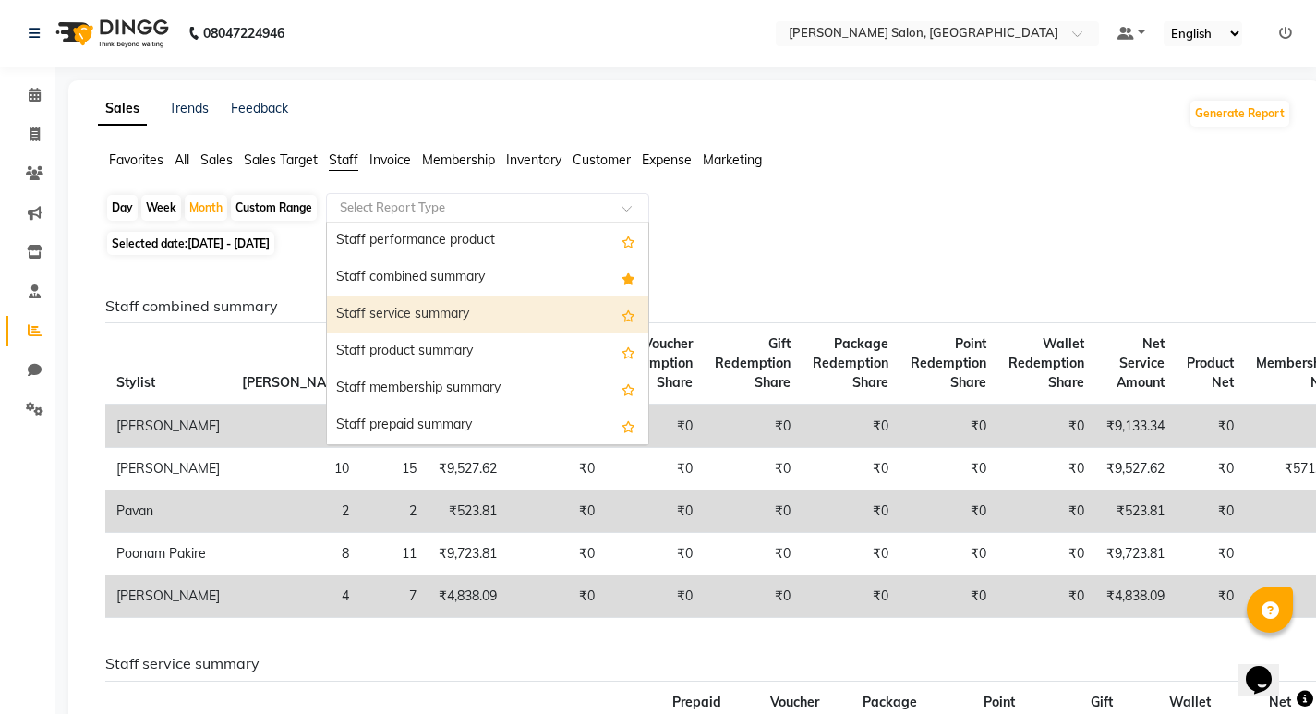  Describe the element at coordinates (667, 160) in the screenshot. I see `span: Expense` at that location.